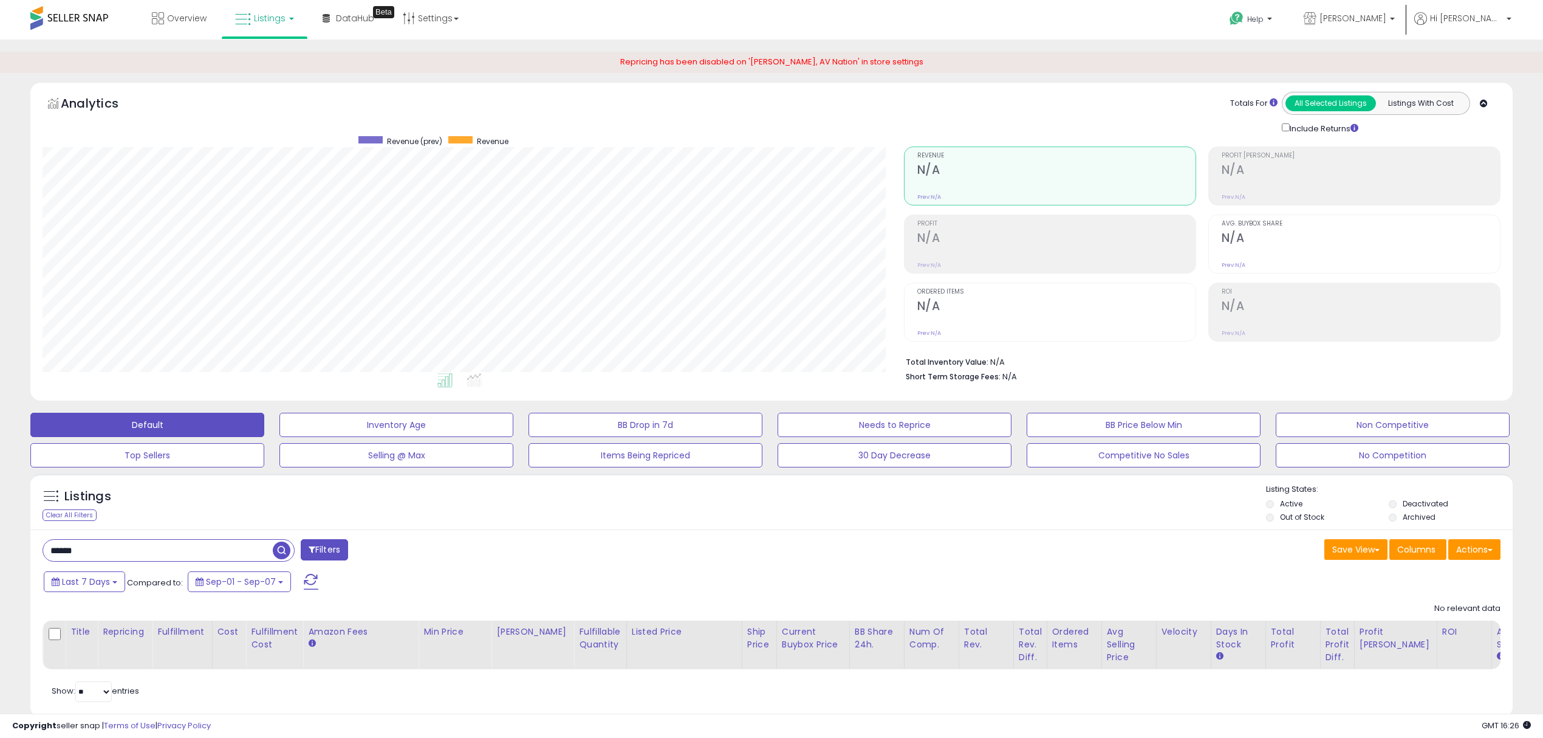  I want to click on button: Filters, so click(324, 549).